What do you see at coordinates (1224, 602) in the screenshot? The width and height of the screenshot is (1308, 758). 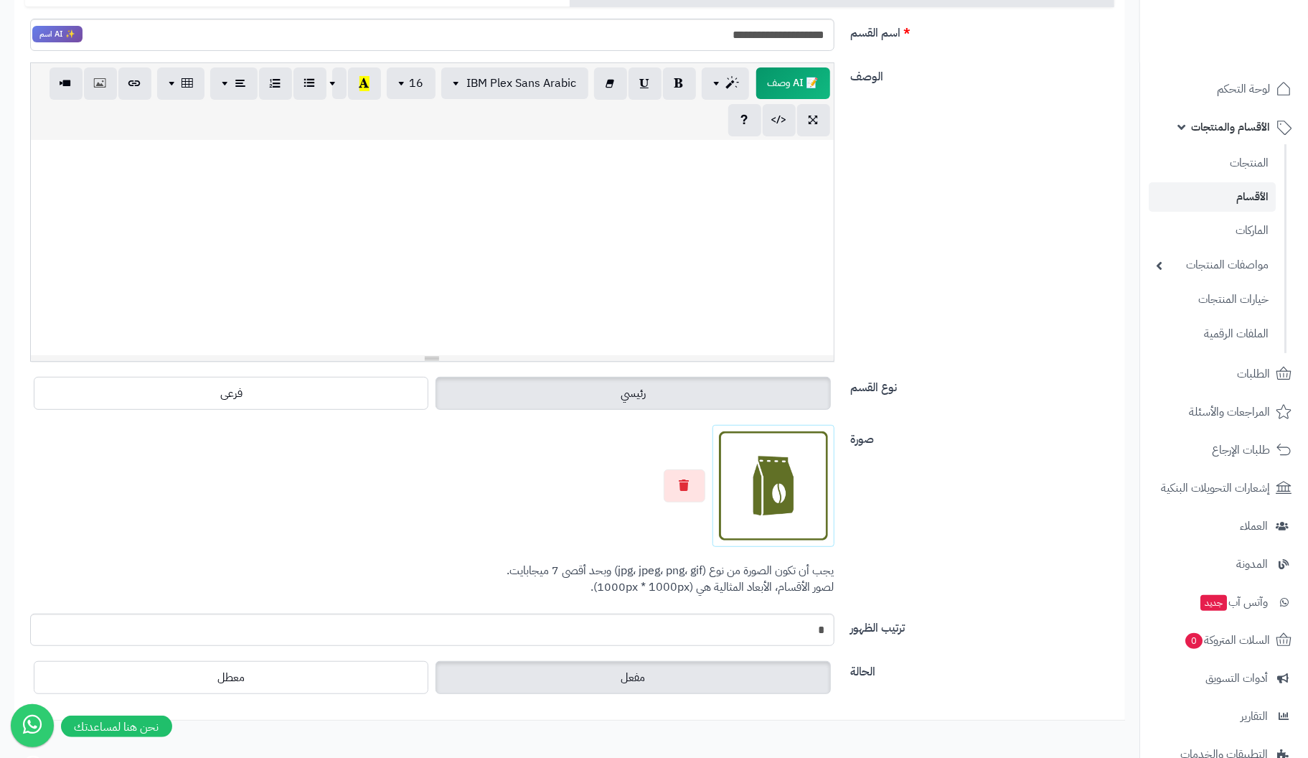 I see `a: وآتس آبجديد` at bounding box center [1224, 602].